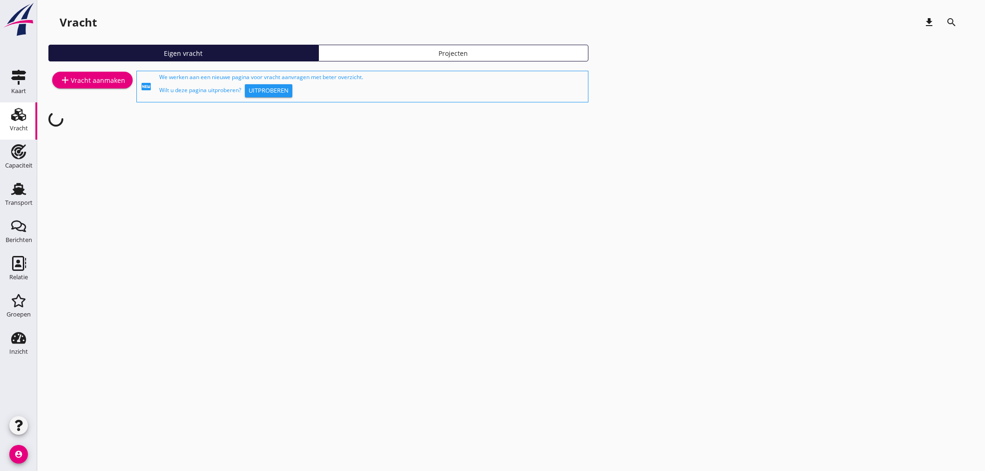  What do you see at coordinates (269, 91) in the screenshot?
I see `button: Uitproberen` at bounding box center [269, 91].